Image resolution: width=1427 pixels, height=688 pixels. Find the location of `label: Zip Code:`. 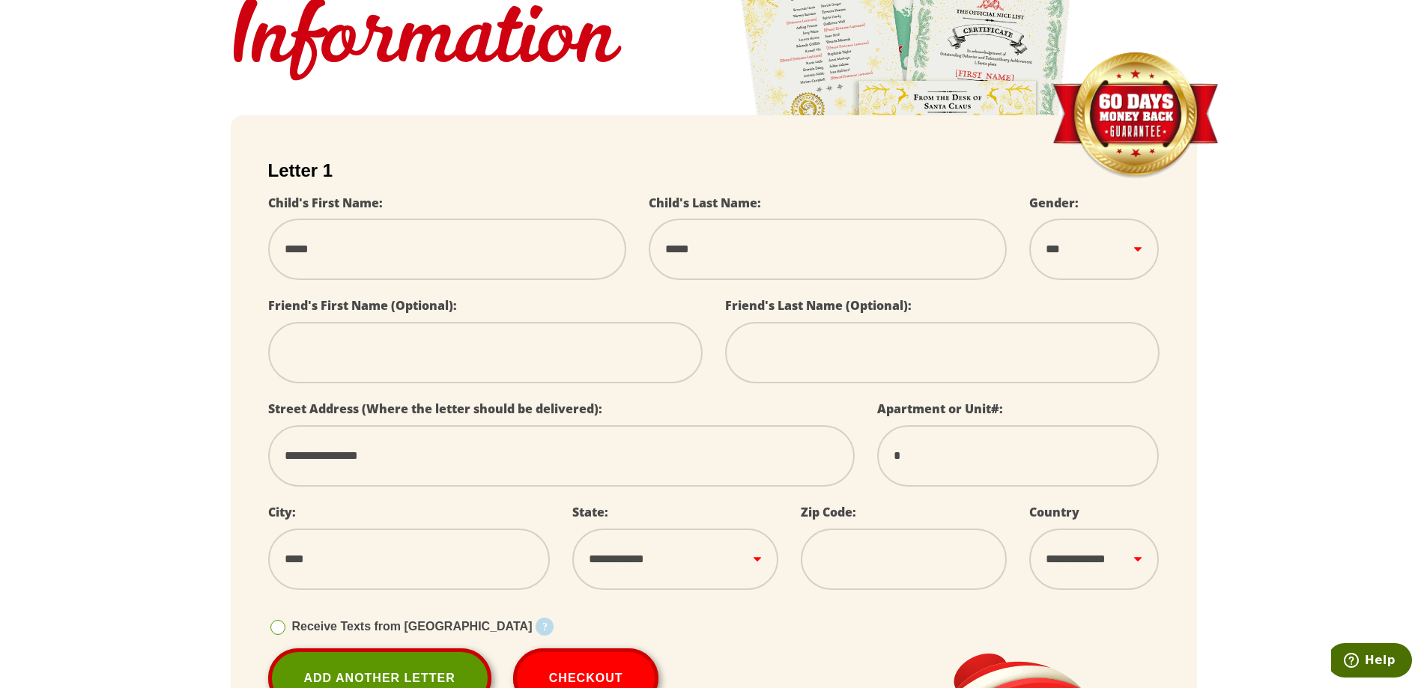

label: Zip Code: is located at coordinates (829, 512).